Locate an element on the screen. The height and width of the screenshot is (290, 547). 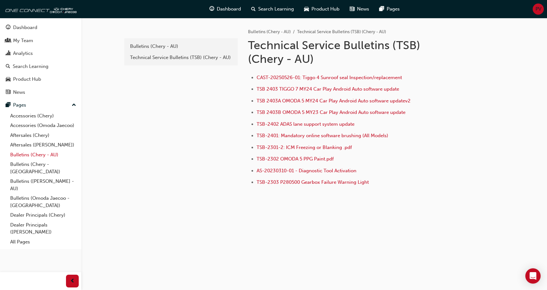
div: Bulletins (Chery - AU) is located at coordinates (181, 46).